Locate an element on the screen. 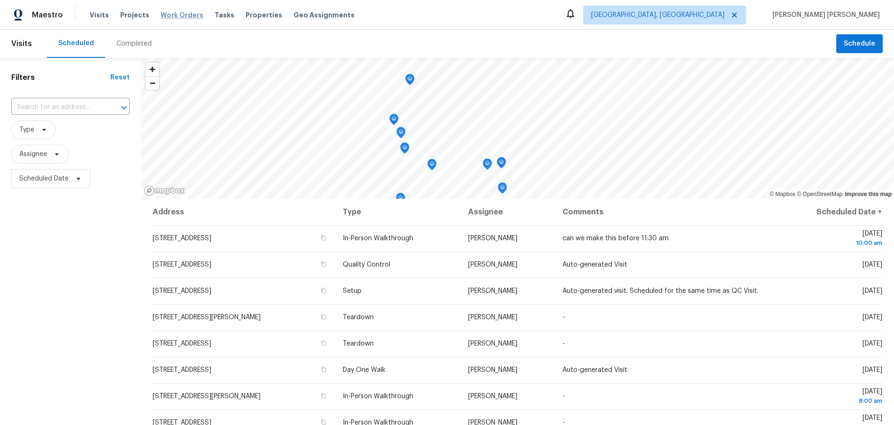 The height and width of the screenshot is (425, 894). span: Projects is located at coordinates (135, 15).